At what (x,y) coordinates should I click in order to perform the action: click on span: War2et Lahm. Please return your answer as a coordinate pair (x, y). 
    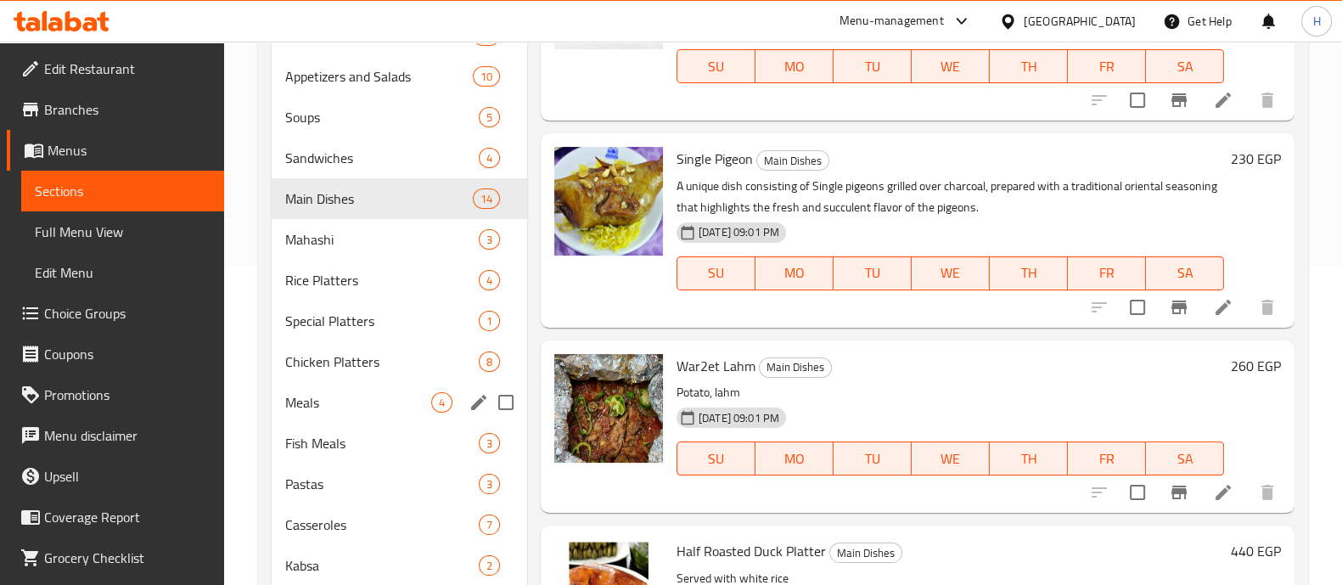
    Looking at the image, I should click on (715, 366).